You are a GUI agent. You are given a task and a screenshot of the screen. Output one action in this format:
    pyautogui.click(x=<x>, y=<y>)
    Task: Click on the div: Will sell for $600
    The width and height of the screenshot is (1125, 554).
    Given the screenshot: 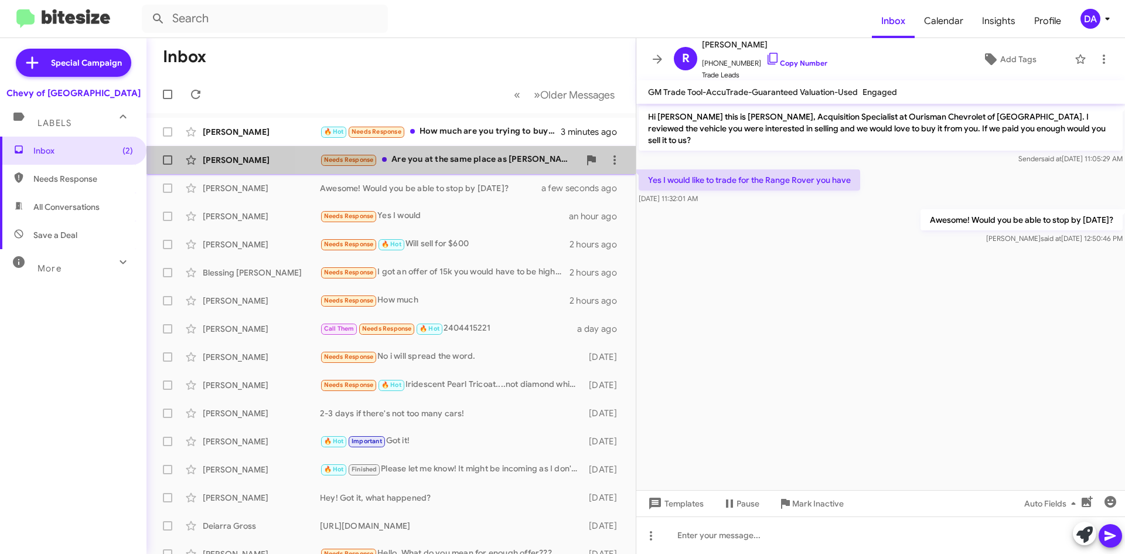 What is the action you would take?
    pyautogui.click(x=445, y=244)
    